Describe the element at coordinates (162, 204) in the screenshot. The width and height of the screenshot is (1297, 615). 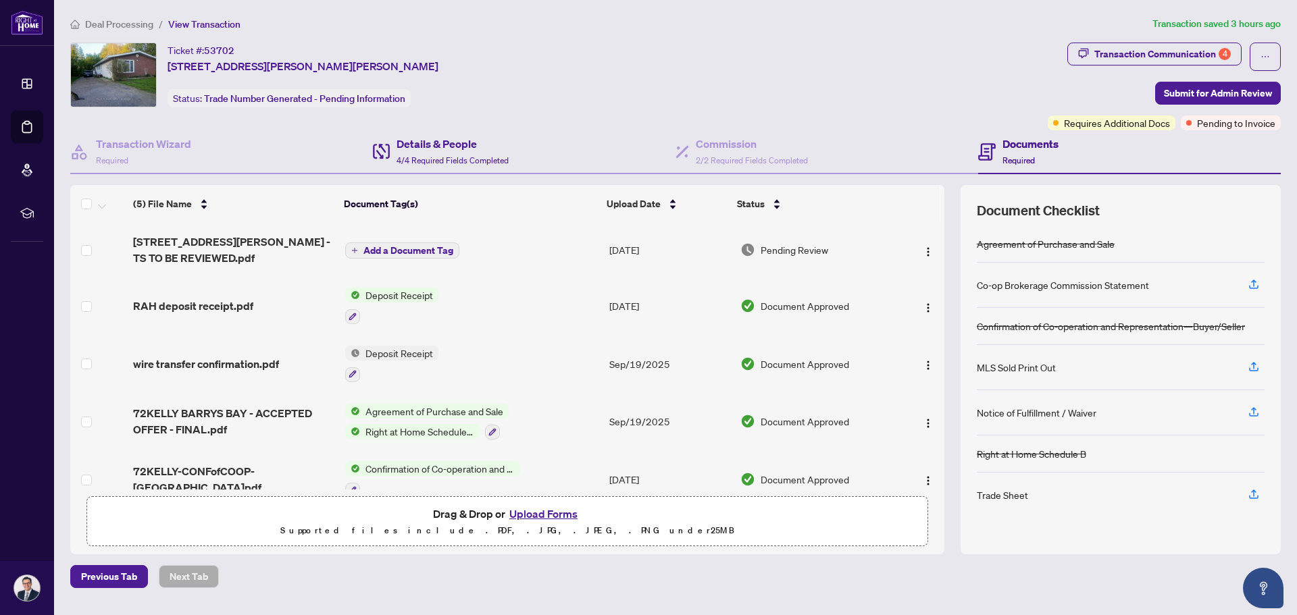
I see `span: (5) File Name` at that location.